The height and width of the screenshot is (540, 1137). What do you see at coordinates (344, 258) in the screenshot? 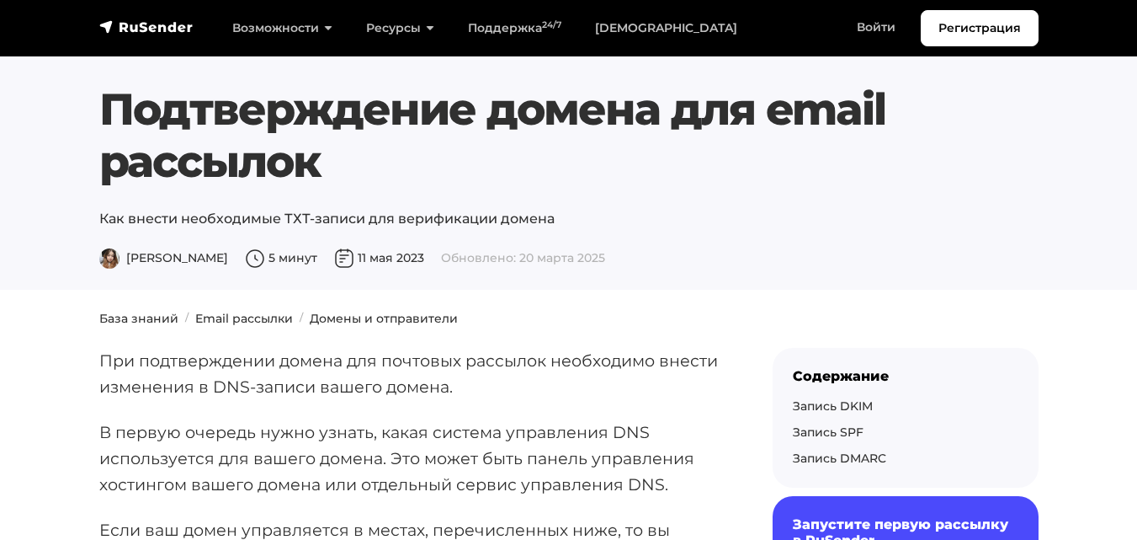
I see `img: Дата публикации` at bounding box center [344, 258].